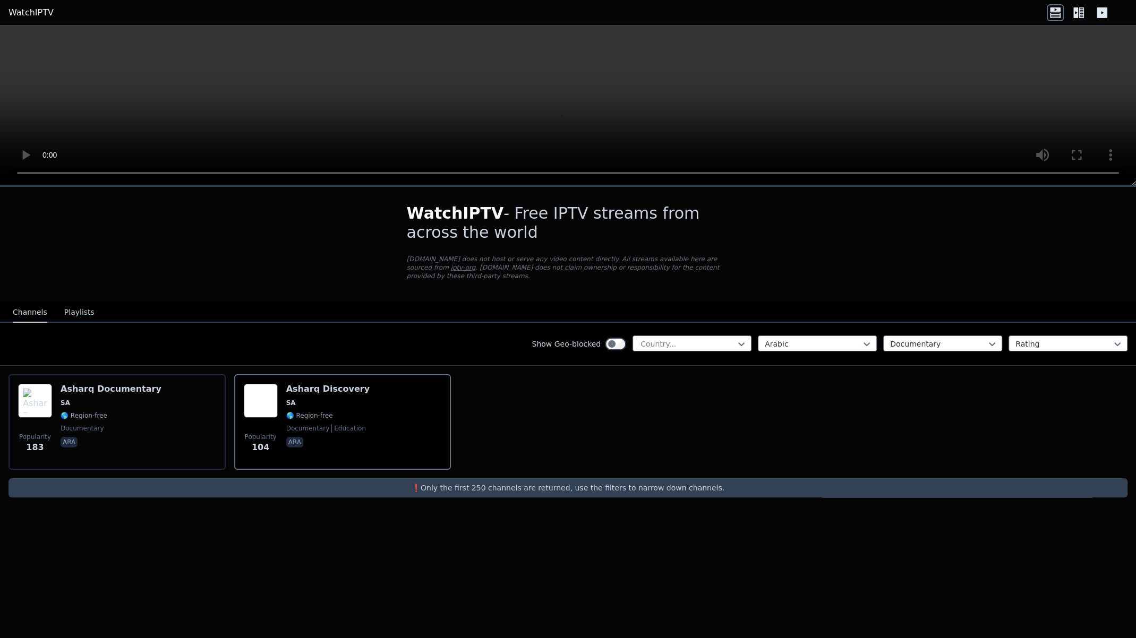 The height and width of the screenshot is (638, 1136). Describe the element at coordinates (35, 448) in the screenshot. I see `span: 183` at that location.